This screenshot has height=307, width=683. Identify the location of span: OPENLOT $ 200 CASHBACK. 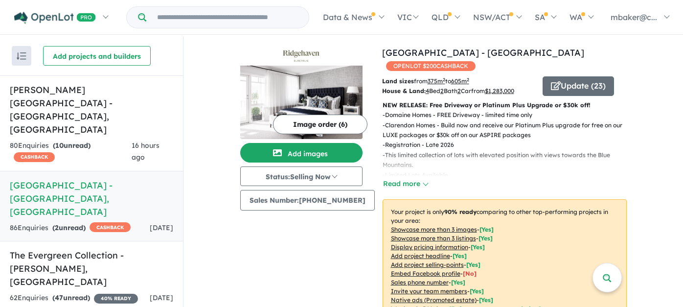
(431, 66).